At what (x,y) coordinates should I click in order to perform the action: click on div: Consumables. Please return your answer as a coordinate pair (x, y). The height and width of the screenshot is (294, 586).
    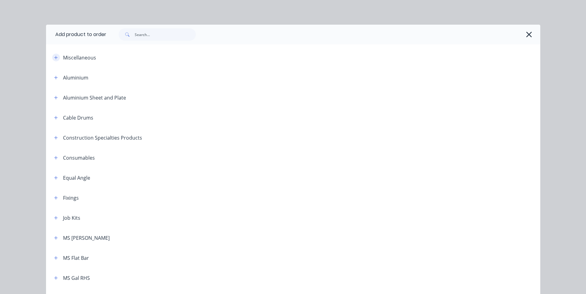
    Looking at the image, I should click on (79, 158).